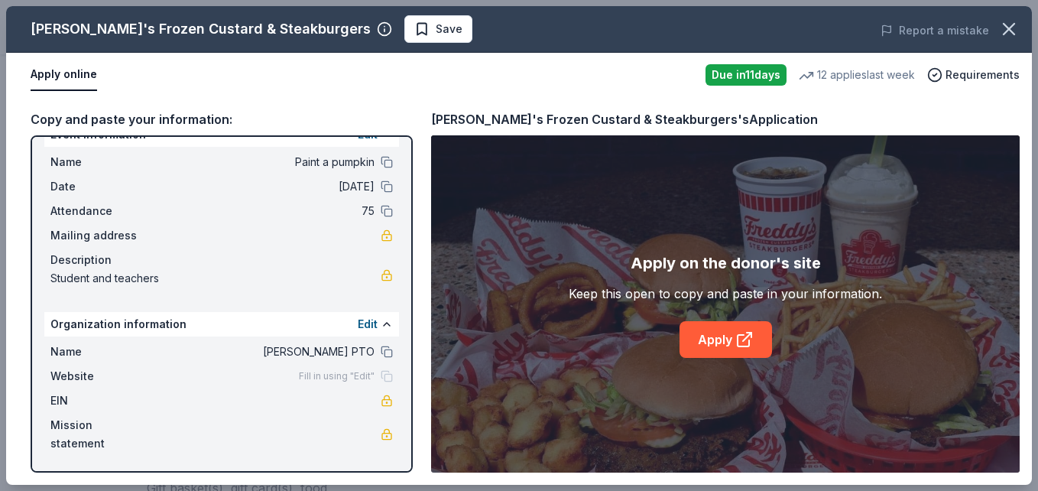 The image size is (1038, 491). I want to click on span: Paint a pumpkin, so click(264, 162).